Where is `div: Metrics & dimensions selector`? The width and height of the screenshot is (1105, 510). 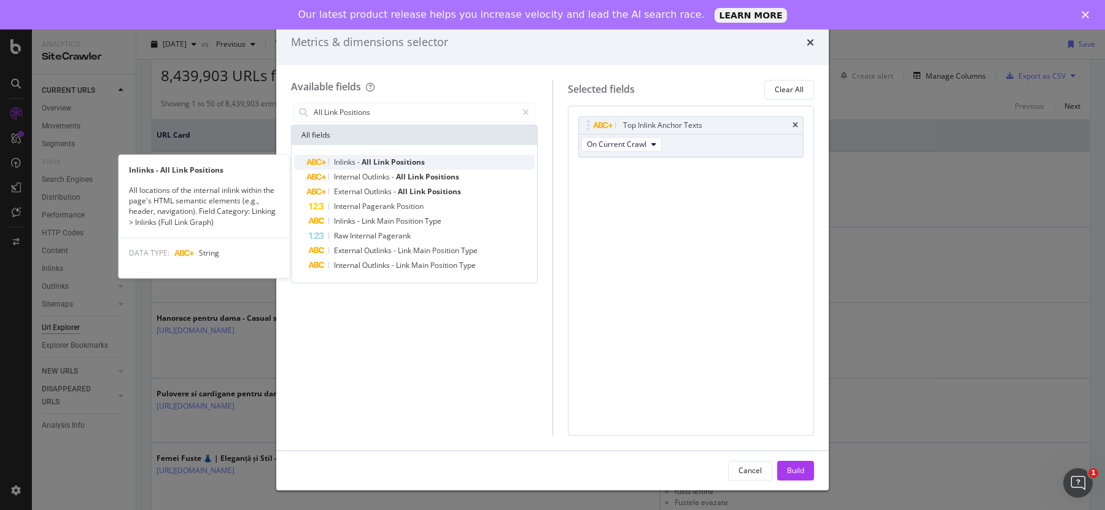
div: Metrics & dimensions selector is located at coordinates (370, 42).